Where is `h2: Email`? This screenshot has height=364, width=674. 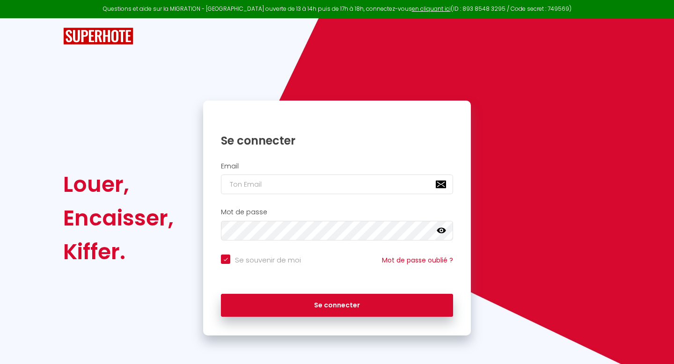 h2: Email is located at coordinates (337, 166).